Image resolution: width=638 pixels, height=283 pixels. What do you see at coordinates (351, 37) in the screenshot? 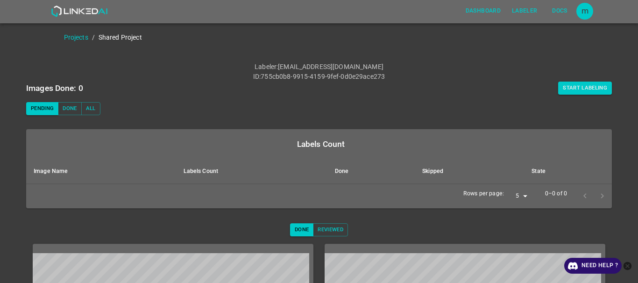
I see `nav: breadcrumb` at bounding box center [351, 37].